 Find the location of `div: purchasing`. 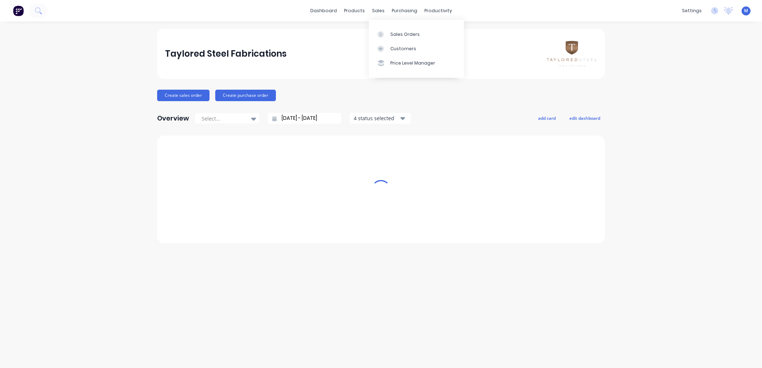

div: purchasing is located at coordinates (405, 11).